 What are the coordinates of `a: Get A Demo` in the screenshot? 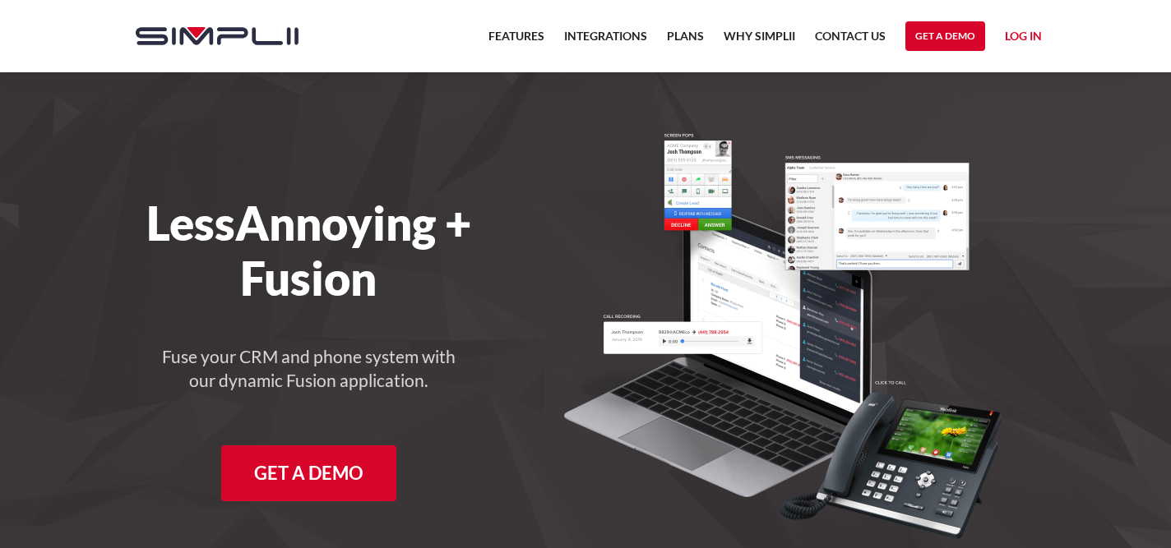 It's located at (308, 473).